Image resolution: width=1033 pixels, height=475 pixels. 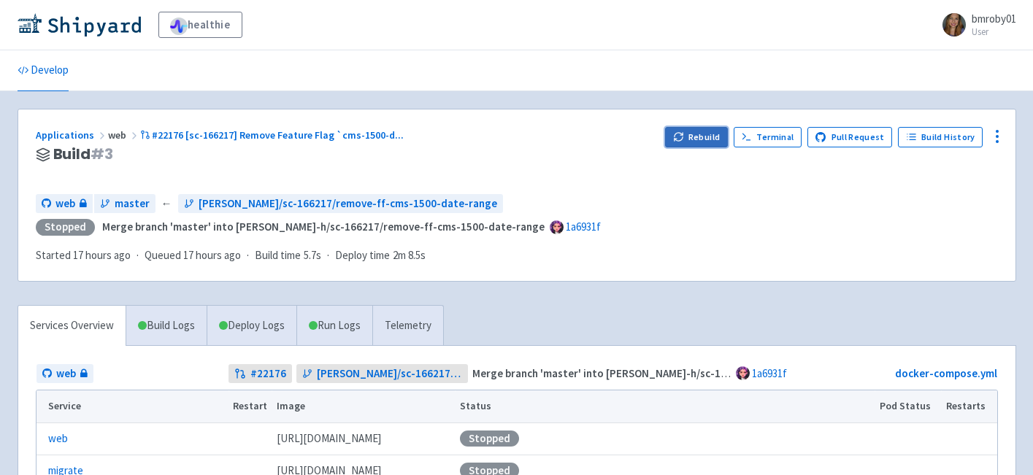 What do you see at coordinates (975, 25) in the screenshot?
I see `a: bmroby01 User` at bounding box center [975, 25].